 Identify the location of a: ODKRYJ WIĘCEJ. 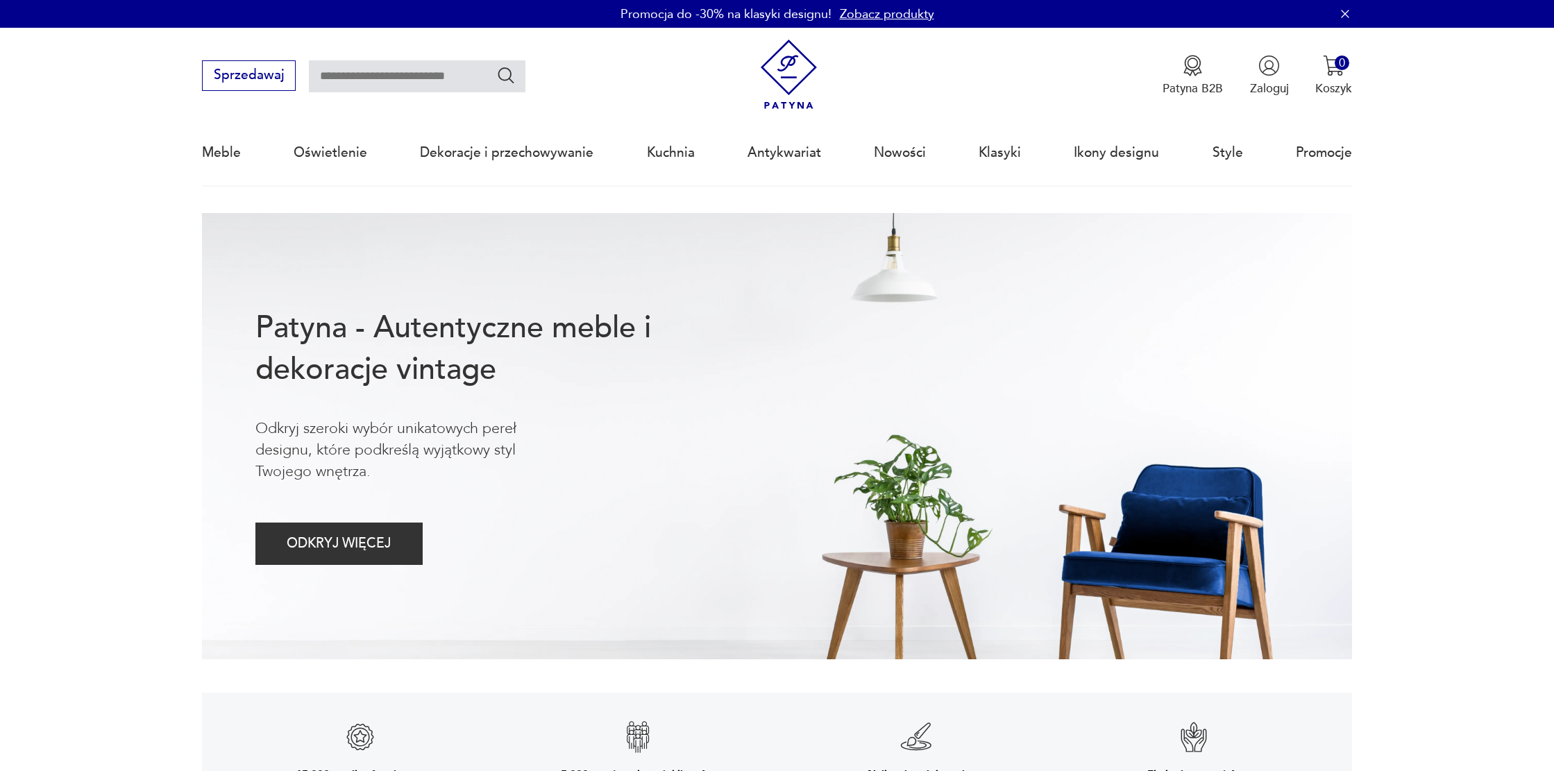
(339, 545).